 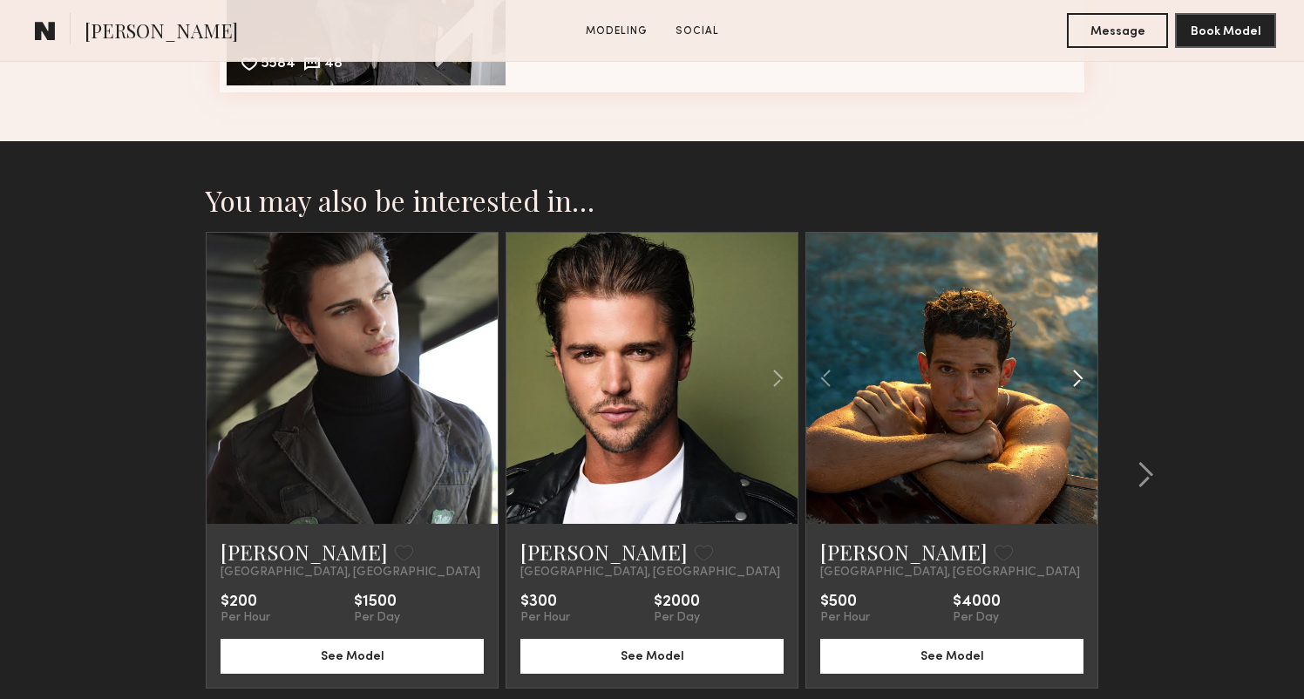 I want to click on h2: You may also be interested in…, so click(x=652, y=200).